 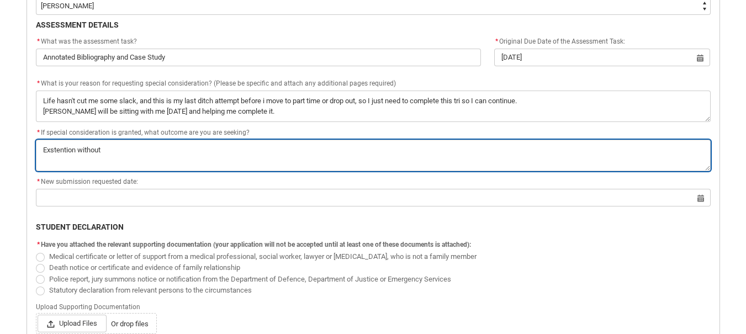 What do you see at coordinates (250, 279) in the screenshot?
I see `span: Police report, jury summons notice or notification from the Department of Defence, Department of ...` at bounding box center [250, 279].